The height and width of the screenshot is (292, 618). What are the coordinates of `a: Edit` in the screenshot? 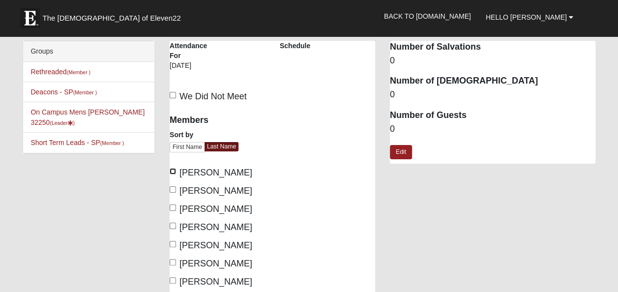 It's located at (401, 152).